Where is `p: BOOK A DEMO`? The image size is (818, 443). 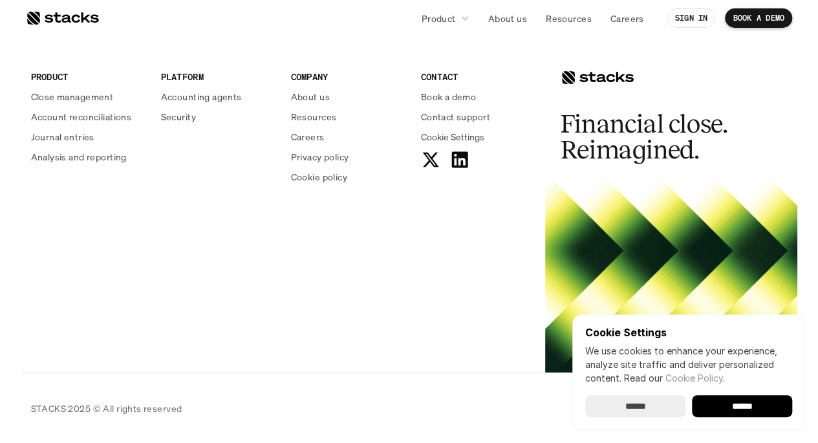 p: BOOK A DEMO is located at coordinates (759, 18).